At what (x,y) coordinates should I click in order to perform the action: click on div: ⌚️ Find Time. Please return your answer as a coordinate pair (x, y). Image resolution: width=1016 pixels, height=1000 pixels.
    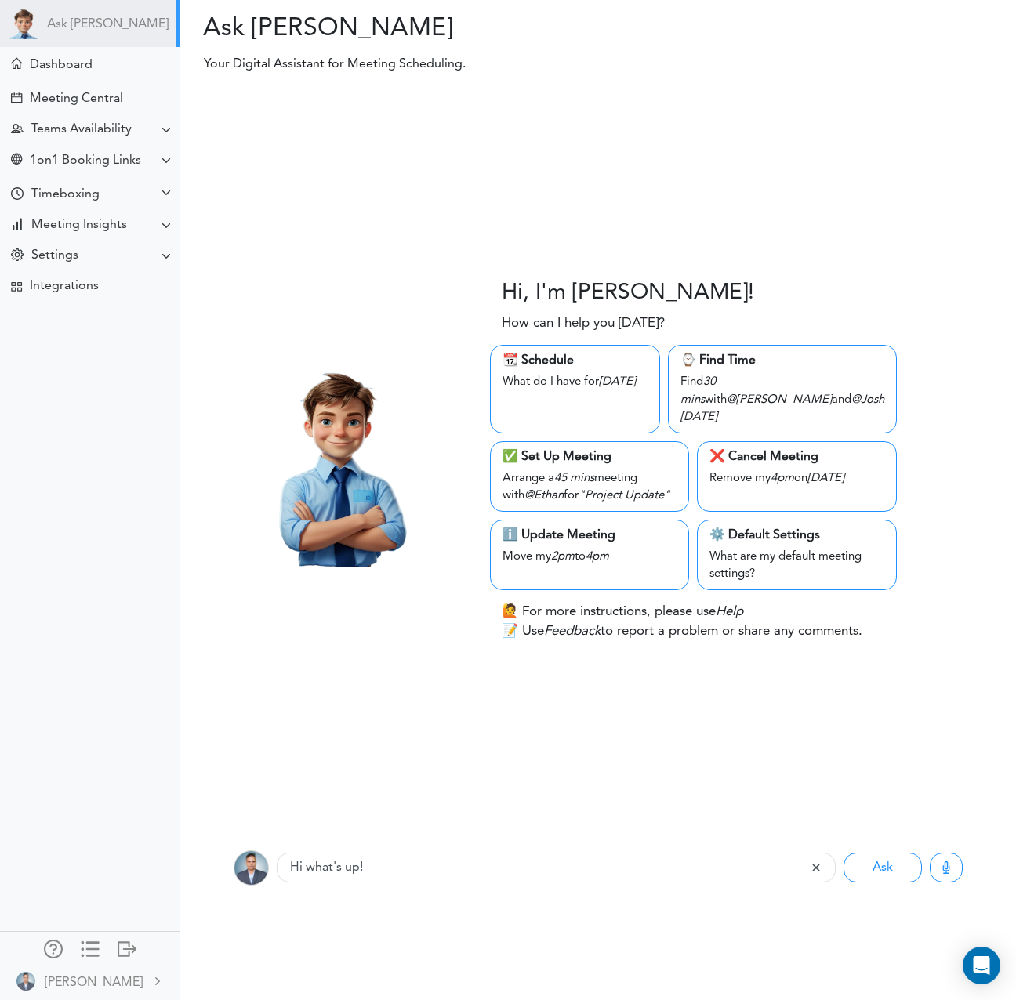
    Looking at the image, I should click on (783, 361).